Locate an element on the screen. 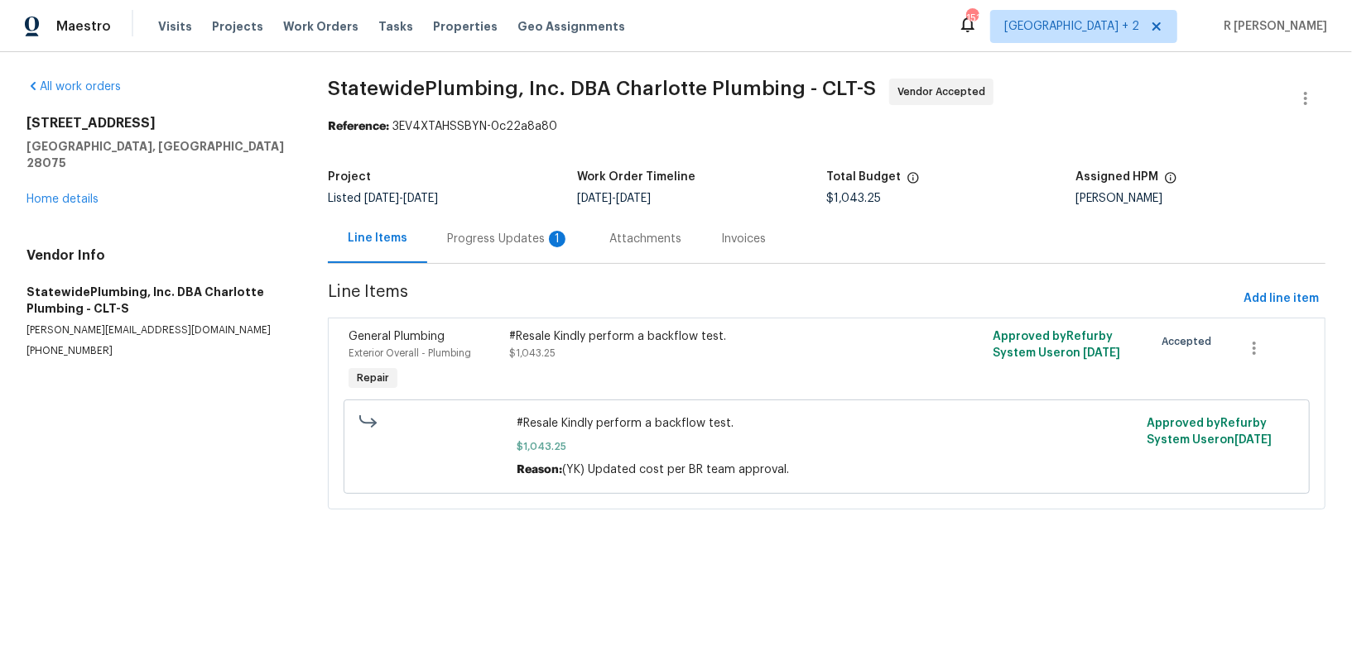 The width and height of the screenshot is (1352, 655). span: Geo Assignments is located at coordinates (571, 26).